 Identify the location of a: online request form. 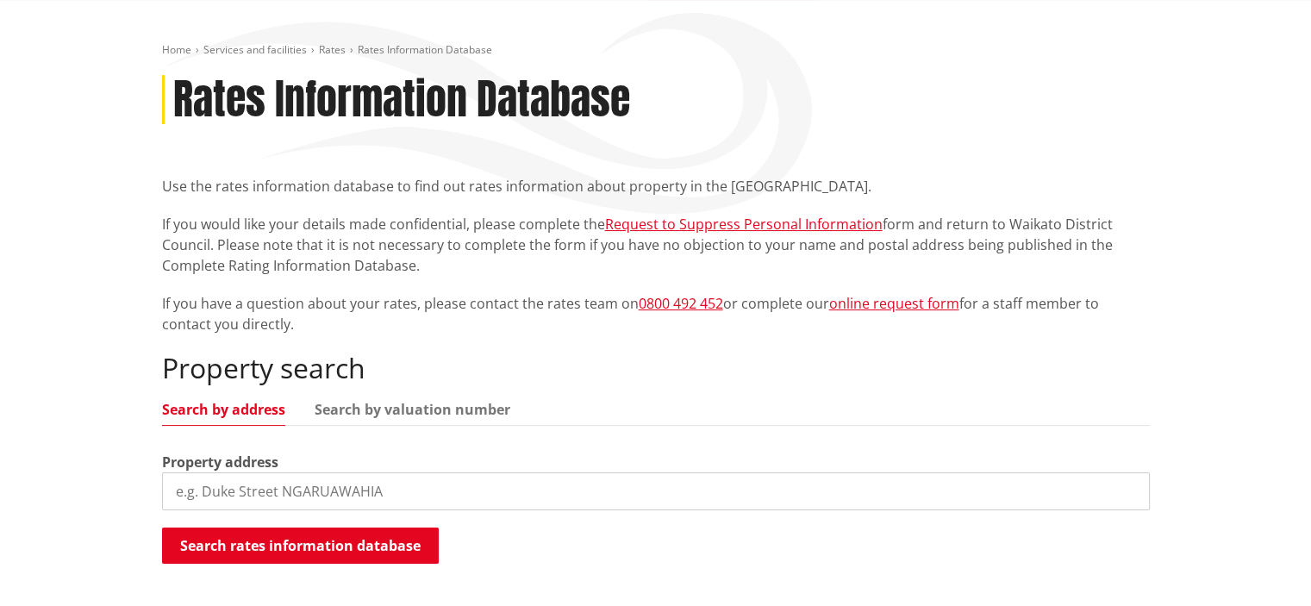
(894, 303).